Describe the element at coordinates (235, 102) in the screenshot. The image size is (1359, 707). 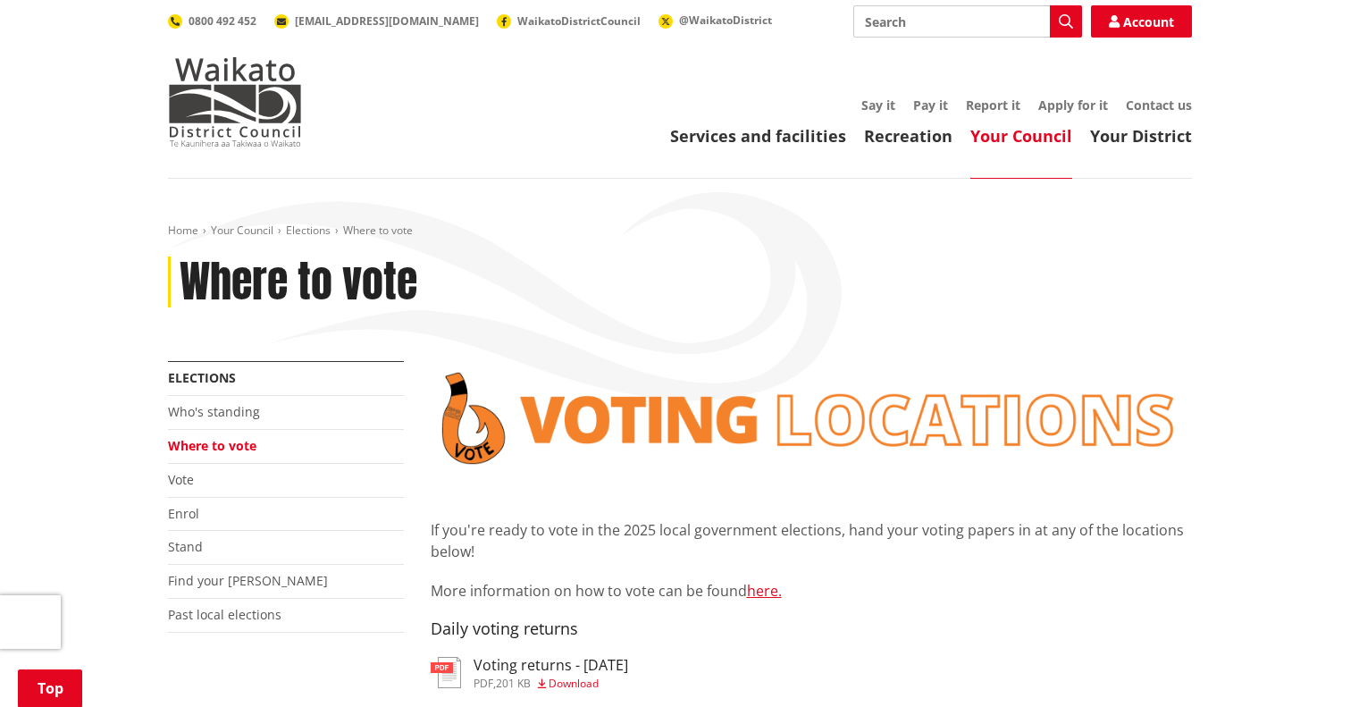
I see `img: Waikato District Council - Te Kaunihera aa Takiwaa o Waikato` at that location.